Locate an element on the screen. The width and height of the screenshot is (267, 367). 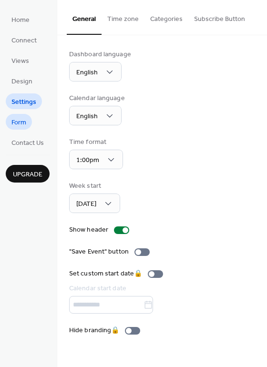
span: Views is located at coordinates (20, 61).